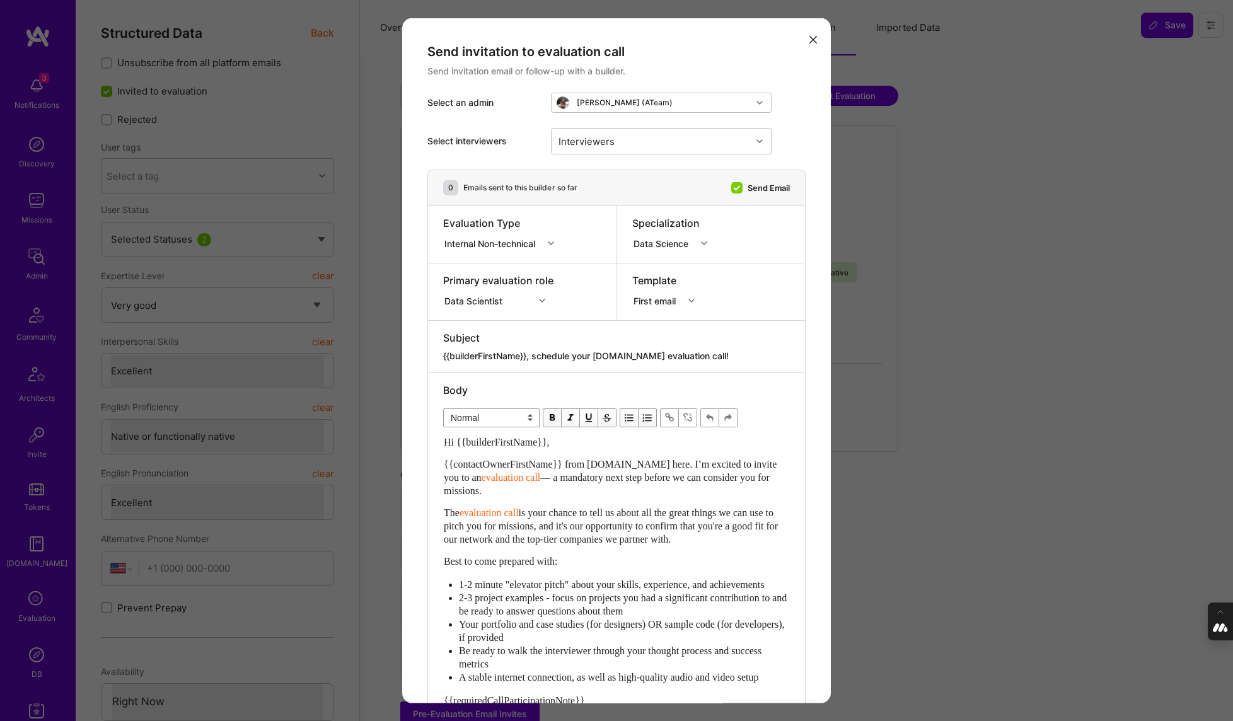  What do you see at coordinates (657, 300) in the screenshot?
I see `div: First email` at bounding box center [657, 300].